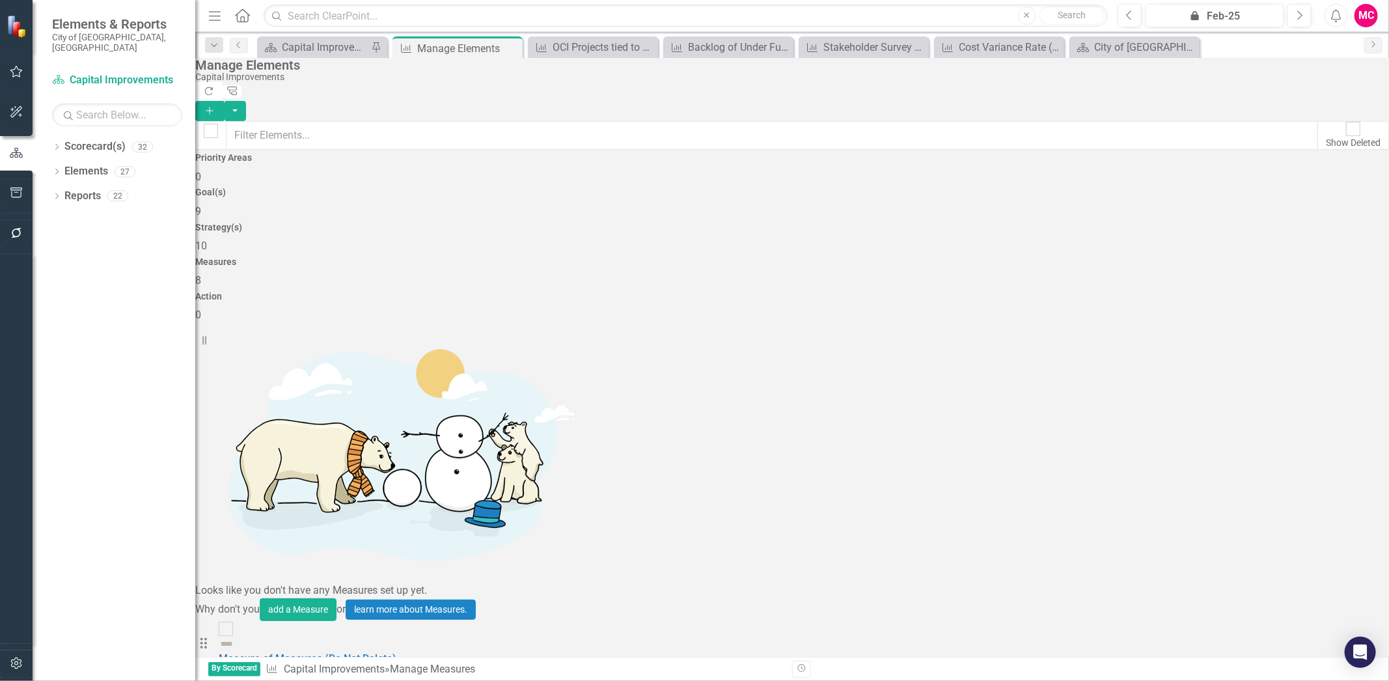  I want to click on div: MC, so click(1366, 16).